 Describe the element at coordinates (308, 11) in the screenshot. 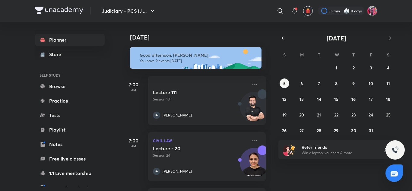

I see `img: avatar` at that location.